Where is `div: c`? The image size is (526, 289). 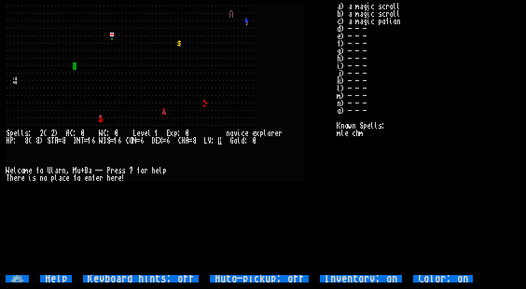 div: c is located at coordinates (63, 178).